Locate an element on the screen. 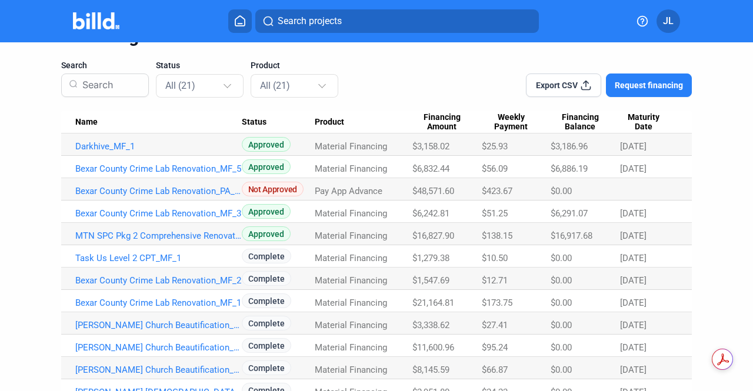 The height and width of the screenshot is (391, 753). span: $10.50 is located at coordinates (494, 258).